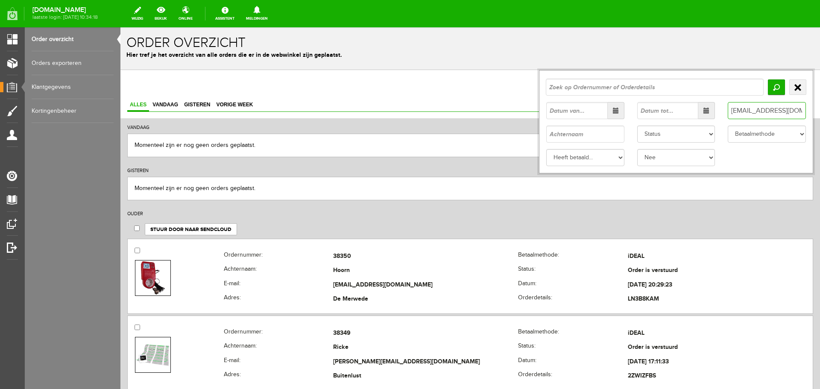 This screenshot has height=389, width=820. What do you see at coordinates (548, 83) in the screenshot?
I see `input: Datum tot...` at bounding box center [548, 83].